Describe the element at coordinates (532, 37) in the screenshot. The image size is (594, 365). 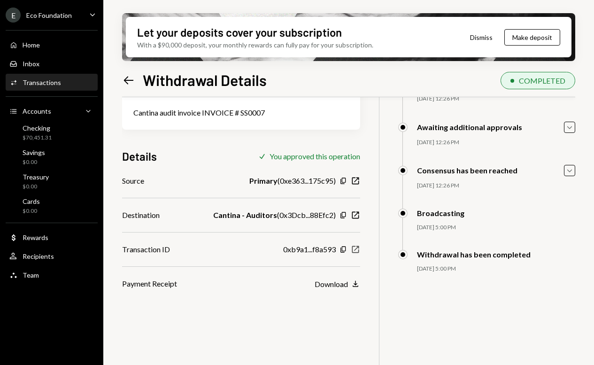
I see `button: Make deposit` at that location.